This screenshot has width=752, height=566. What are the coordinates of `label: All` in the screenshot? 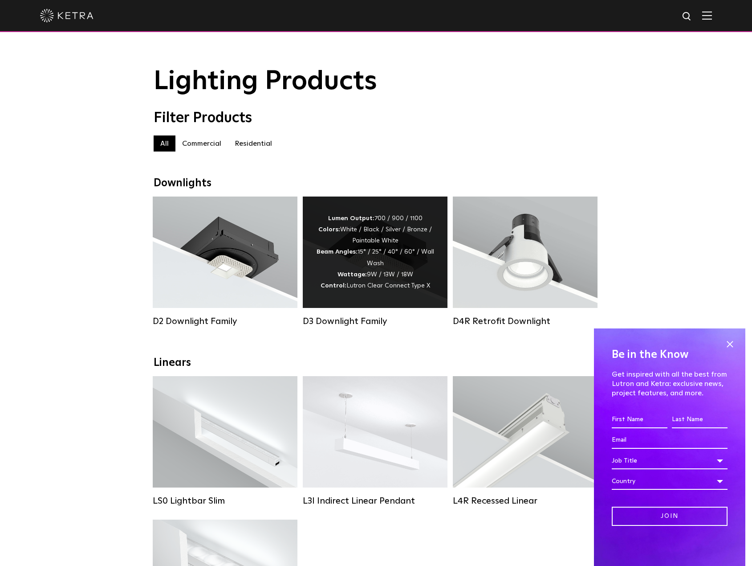 It's located at (164, 143).